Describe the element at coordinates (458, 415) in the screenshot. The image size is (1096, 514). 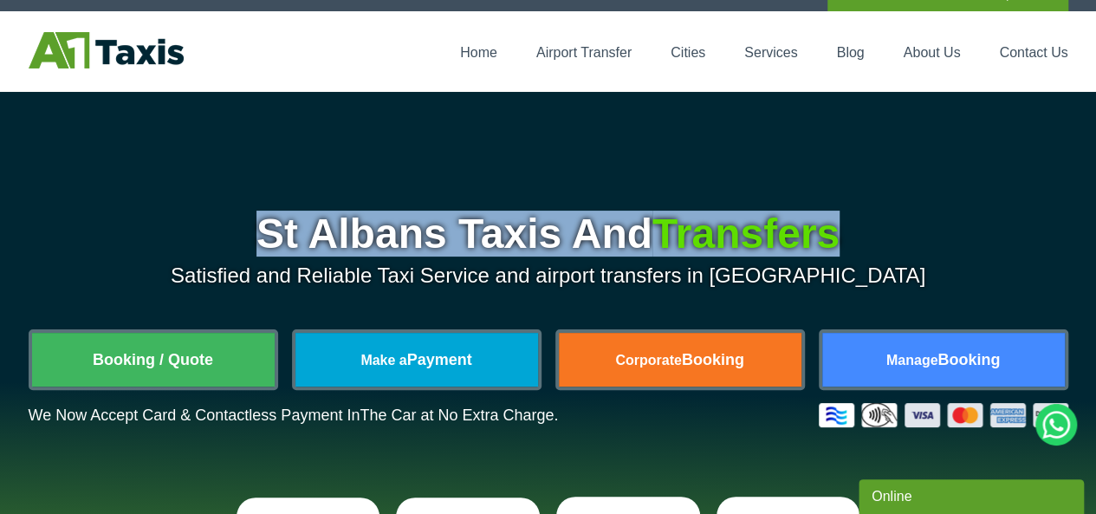
I see `span: The Car at No Extra Charge.` at that location.